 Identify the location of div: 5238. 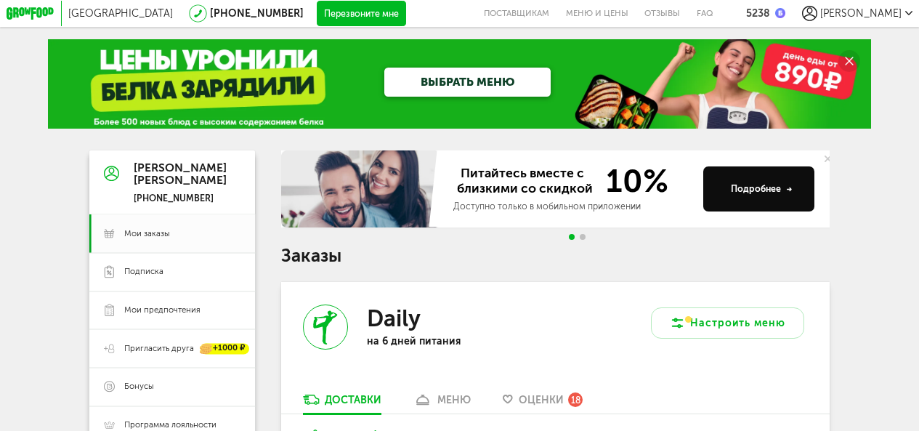
(758, 13).